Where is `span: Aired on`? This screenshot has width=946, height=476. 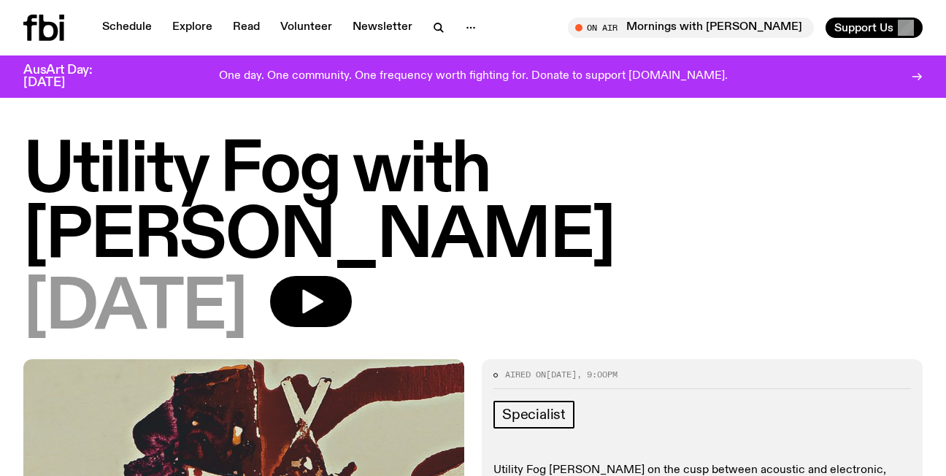
span: Aired on is located at coordinates (526, 375).